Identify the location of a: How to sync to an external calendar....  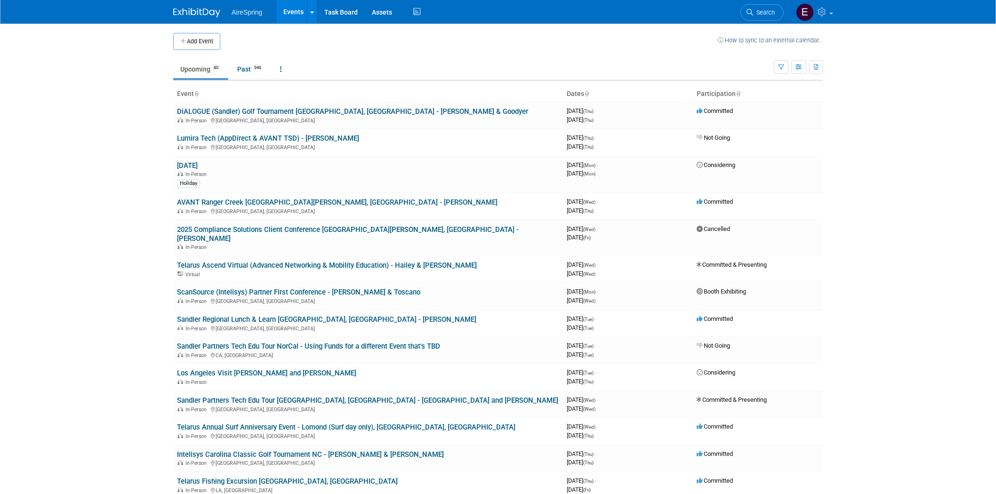
(770, 40).